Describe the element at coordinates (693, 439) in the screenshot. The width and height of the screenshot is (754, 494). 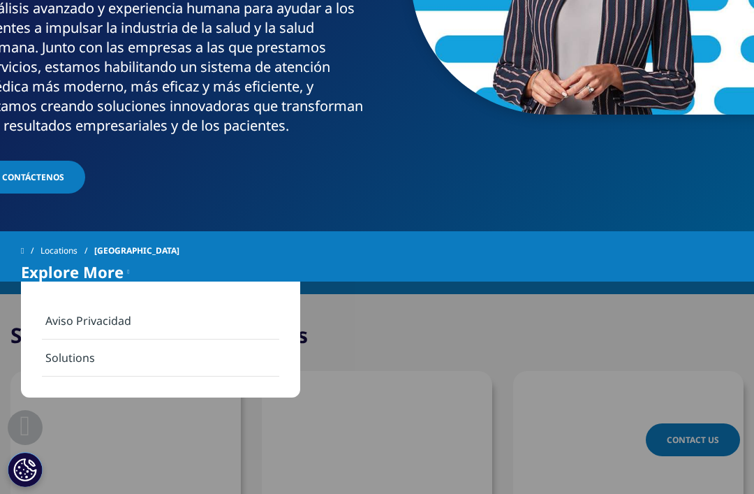
I see `span: Contact Us` at that location.